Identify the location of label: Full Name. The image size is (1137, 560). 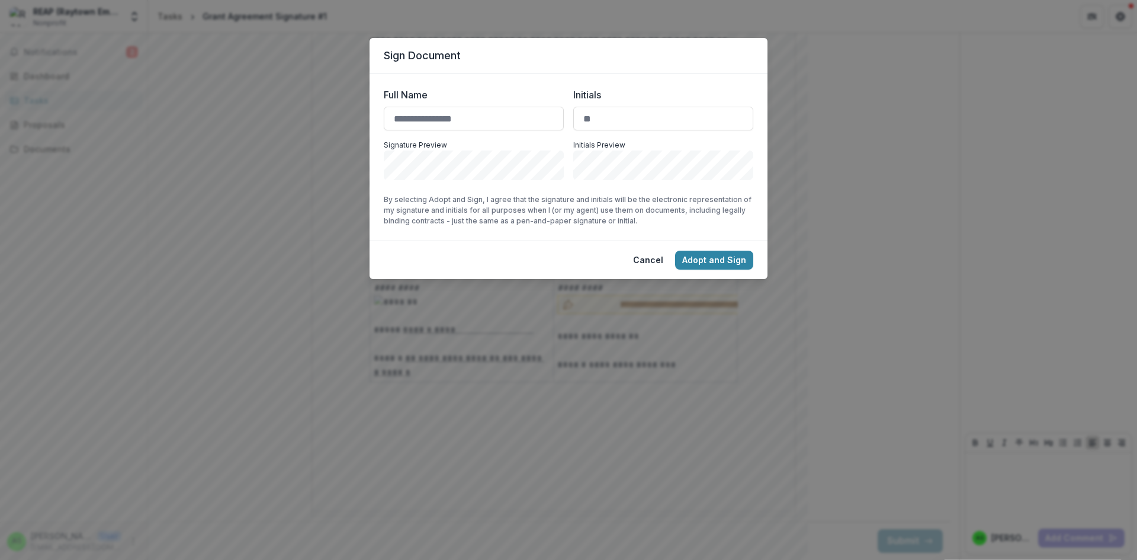
(470, 95).